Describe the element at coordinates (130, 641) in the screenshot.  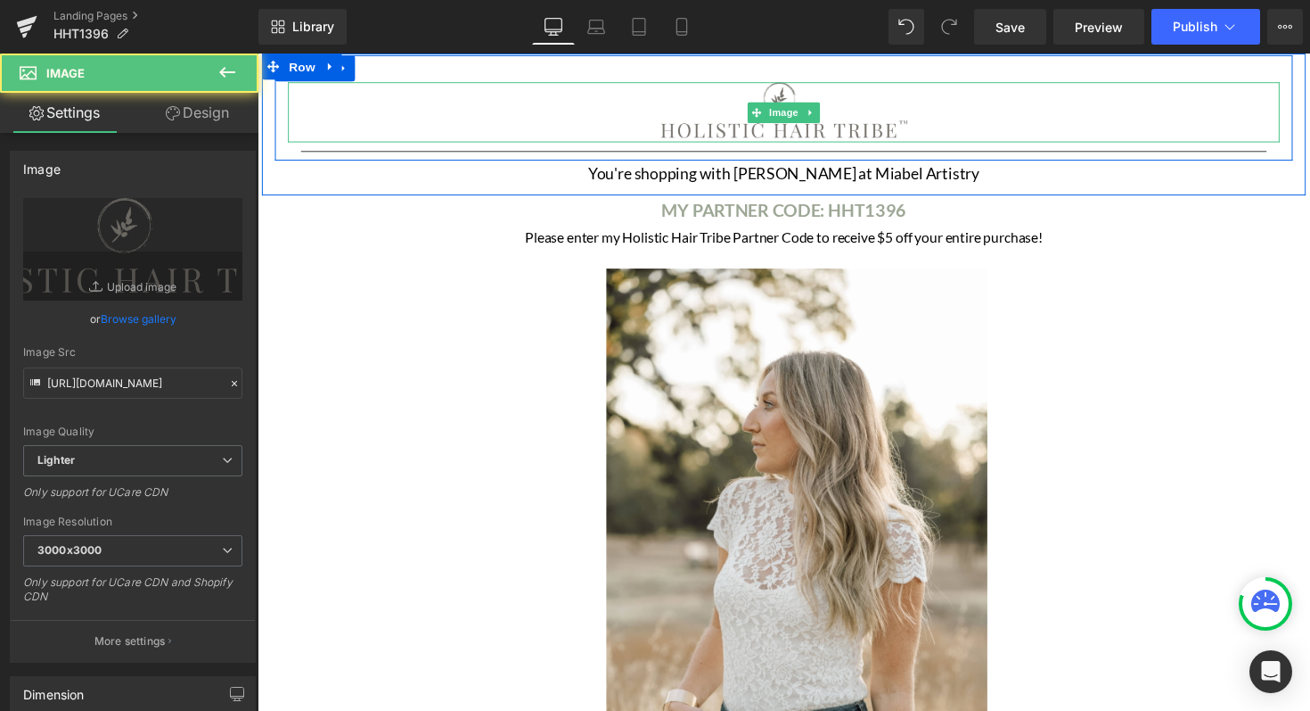
I see `p: More settings` at that location.